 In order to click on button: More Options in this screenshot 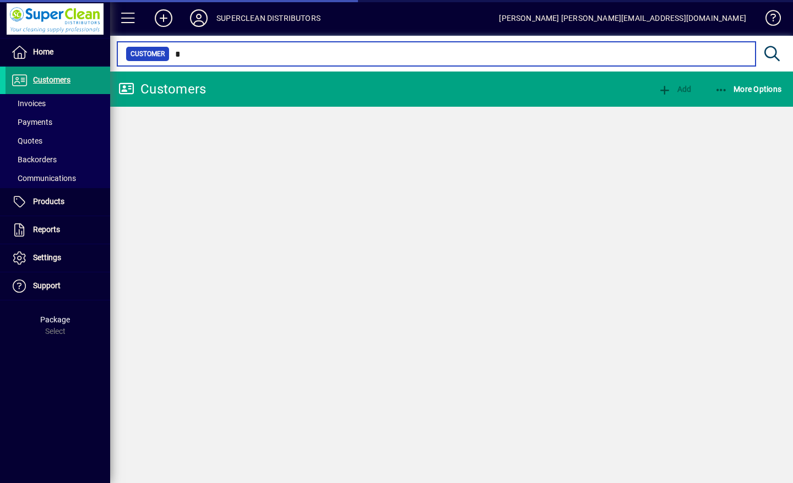, I will do `click(748, 89)`.